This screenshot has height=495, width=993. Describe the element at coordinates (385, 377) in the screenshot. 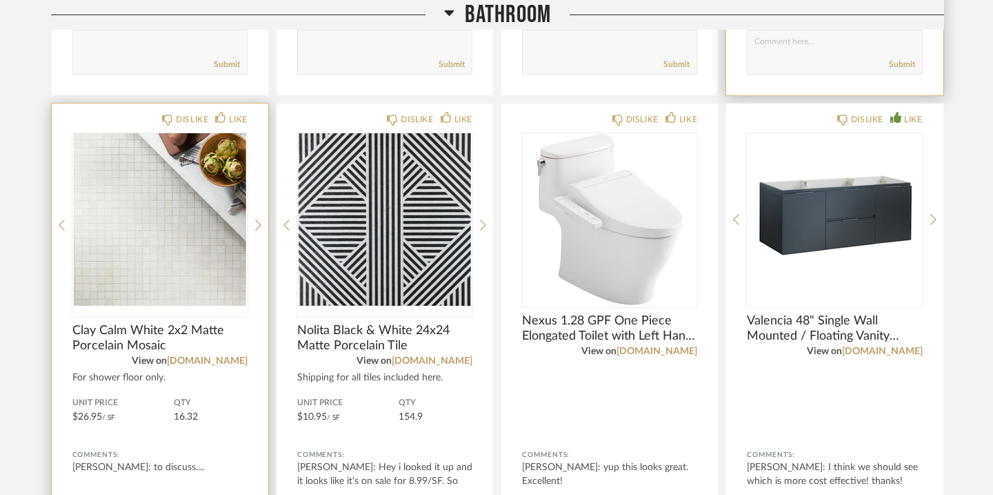

I see `div: Shipping for all tiles included here.` at that location.